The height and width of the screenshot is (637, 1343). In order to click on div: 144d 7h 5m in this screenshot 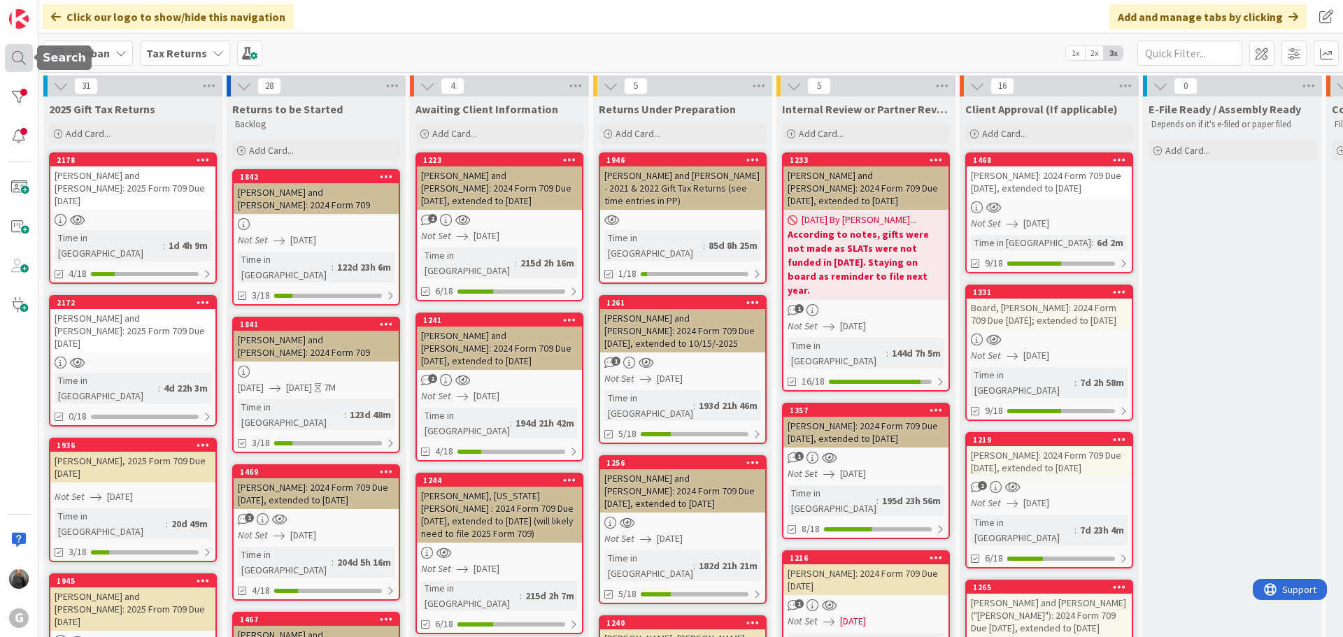, I will do `click(916, 353)`.